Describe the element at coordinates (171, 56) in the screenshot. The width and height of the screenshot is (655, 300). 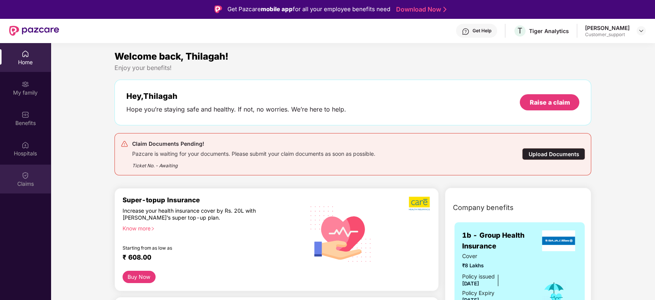
I see `span: Welcome back, Thilagah!` at that location.